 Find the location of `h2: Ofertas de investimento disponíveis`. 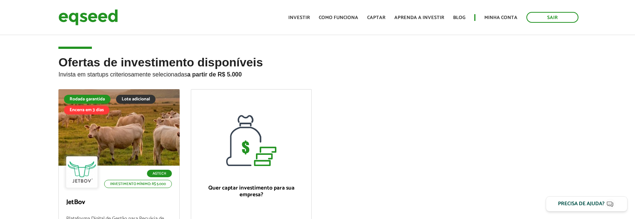

h2: Ofertas de investimento disponíveis is located at coordinates (318, 72).